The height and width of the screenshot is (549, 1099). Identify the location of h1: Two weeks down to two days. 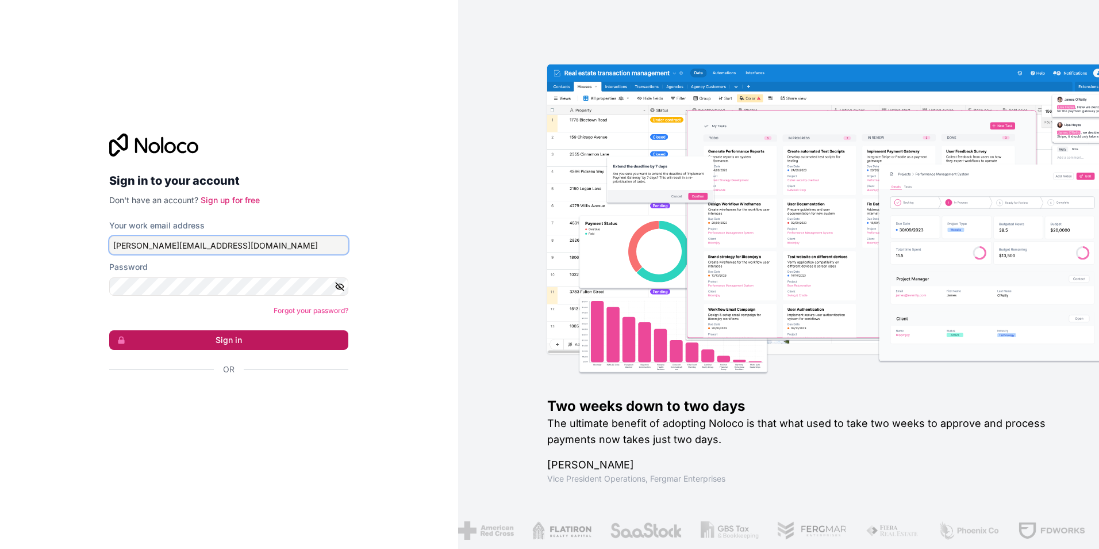
(805, 406).